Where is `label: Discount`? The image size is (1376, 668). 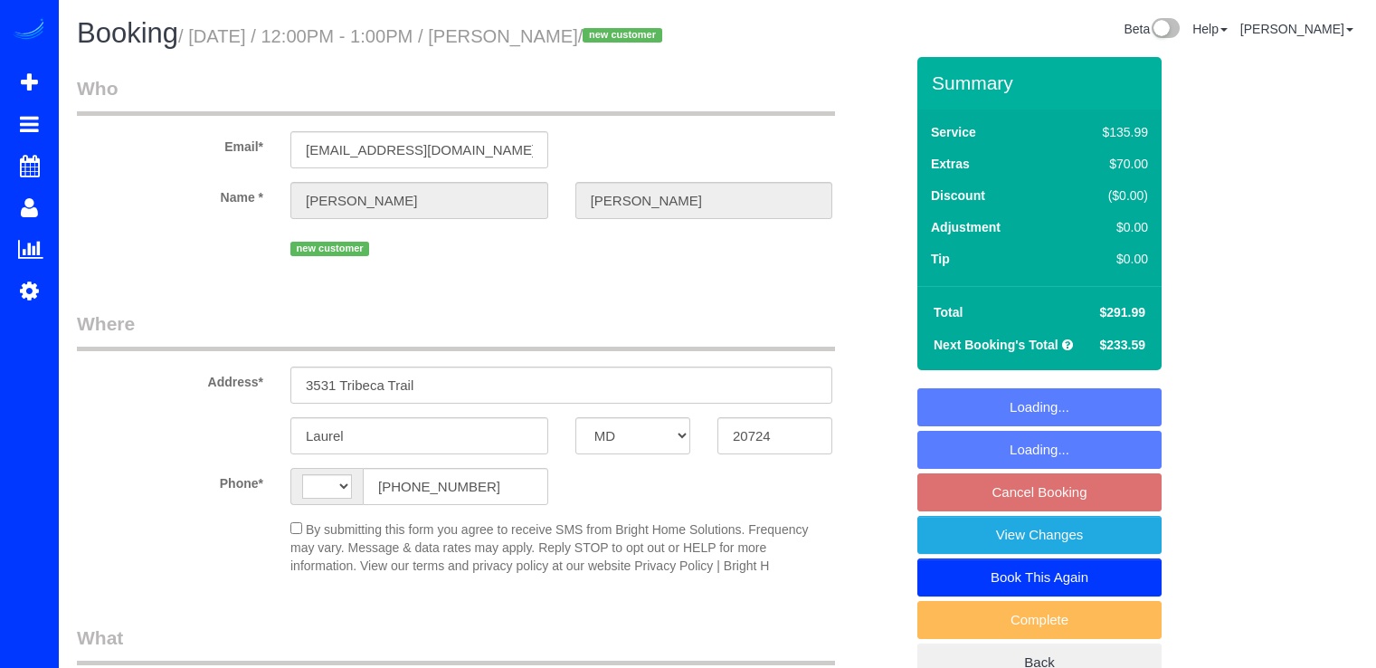 label: Discount is located at coordinates (958, 195).